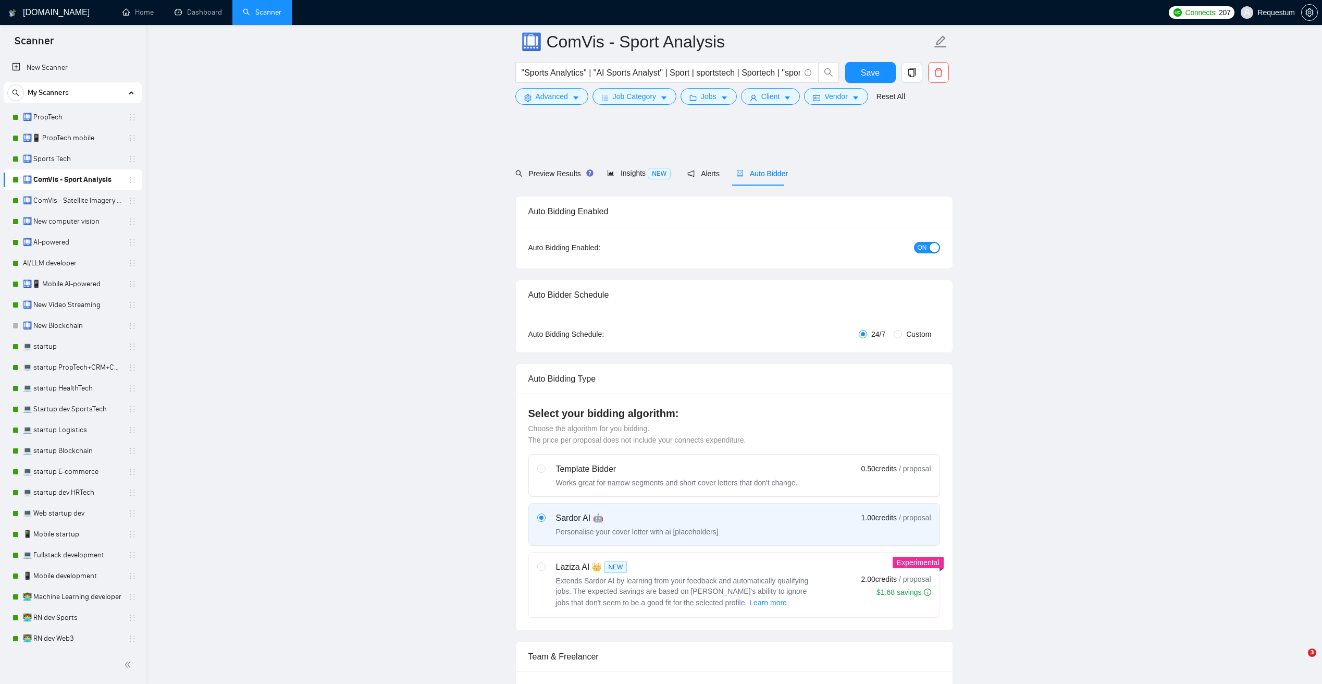 The image size is (1322, 684). What do you see at coordinates (72, 117) in the screenshot?
I see `a: 🛄 PropTech` at bounding box center [72, 117].